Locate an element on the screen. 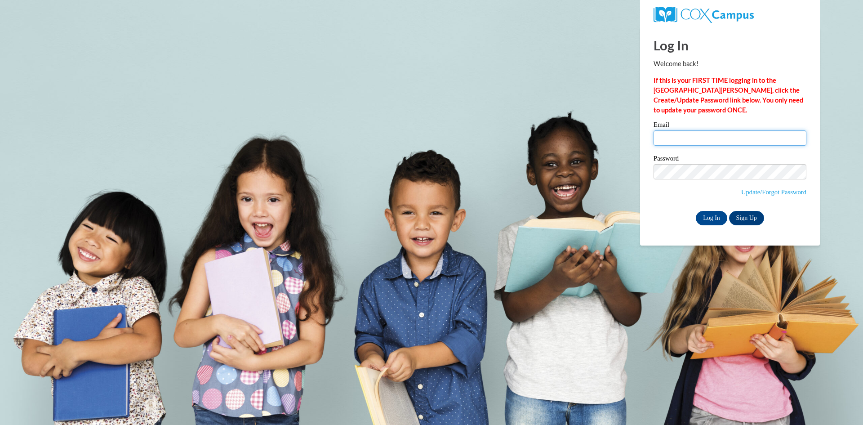 This screenshot has height=425, width=863. label: Password is located at coordinates (730, 160).